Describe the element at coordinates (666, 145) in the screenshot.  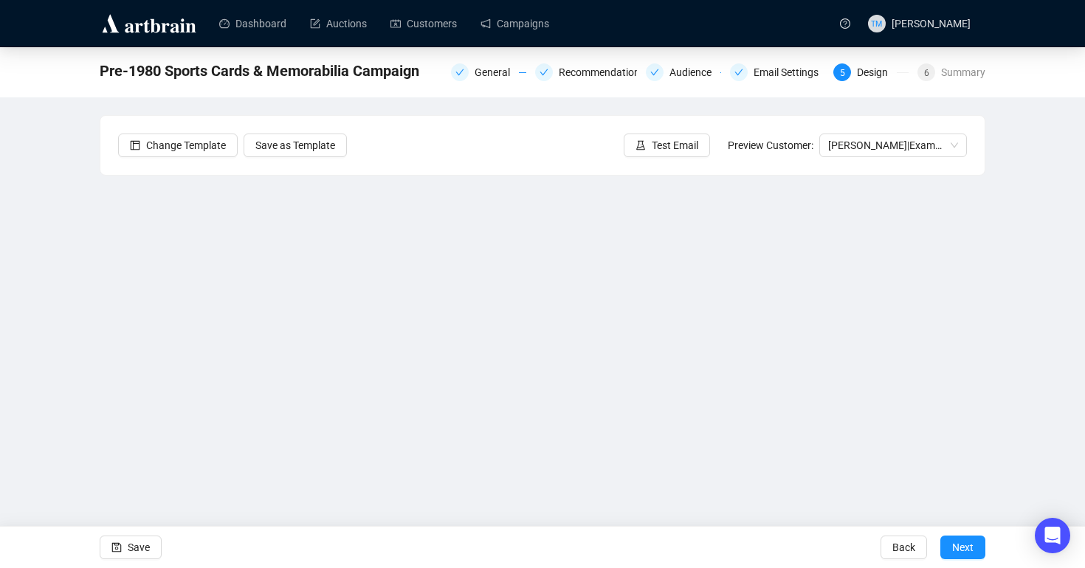
I see `button: Test Email` at that location.